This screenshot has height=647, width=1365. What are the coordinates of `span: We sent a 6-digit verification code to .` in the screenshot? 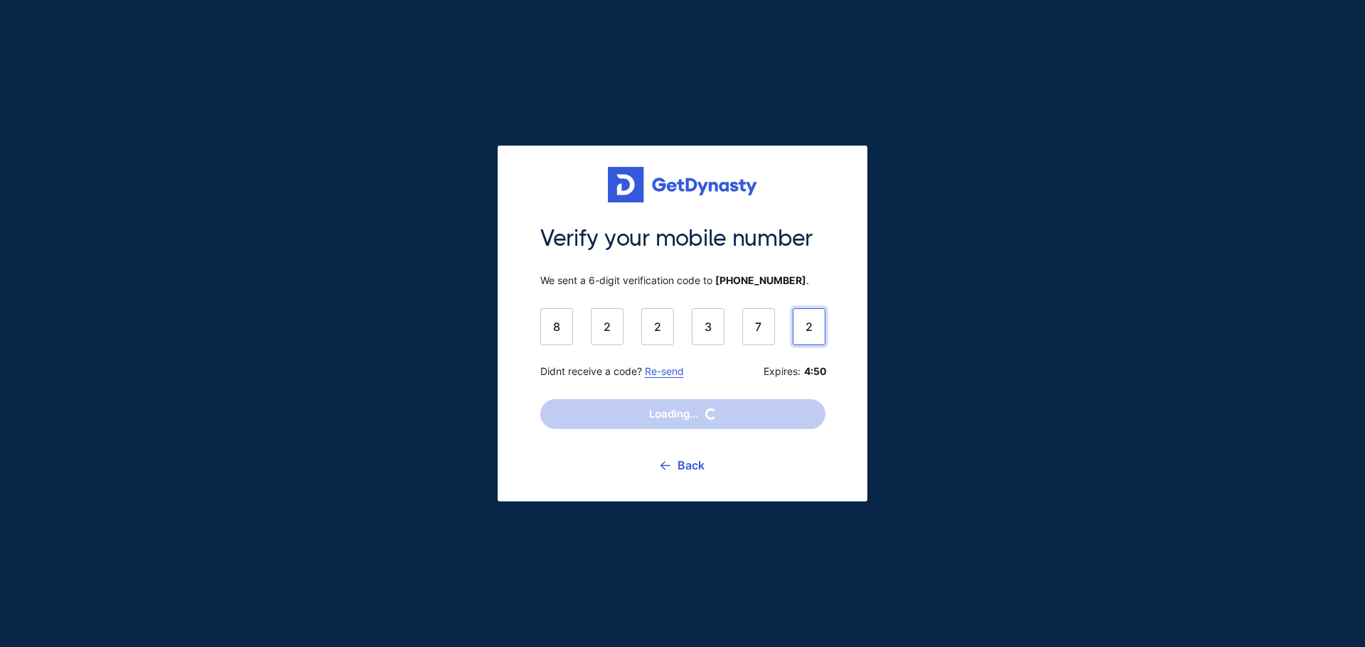 It's located at (682, 281).